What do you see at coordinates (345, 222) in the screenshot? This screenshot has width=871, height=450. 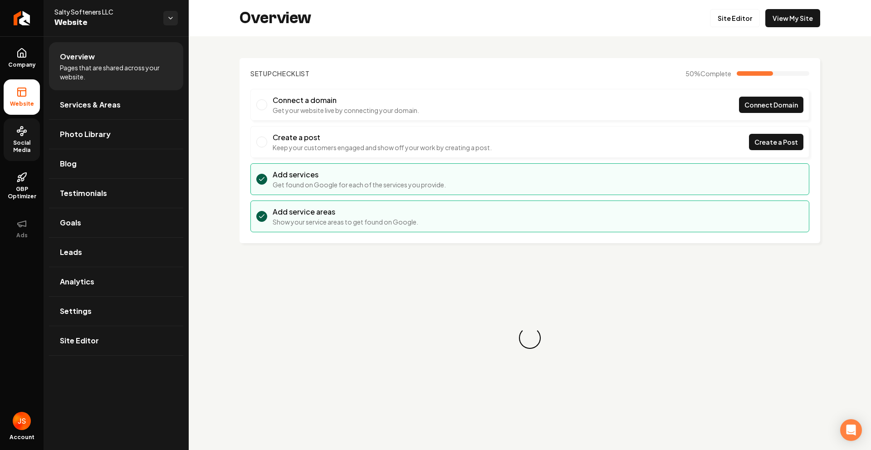 I see `p: Show your service areas to get found on Google.` at bounding box center [345, 222].